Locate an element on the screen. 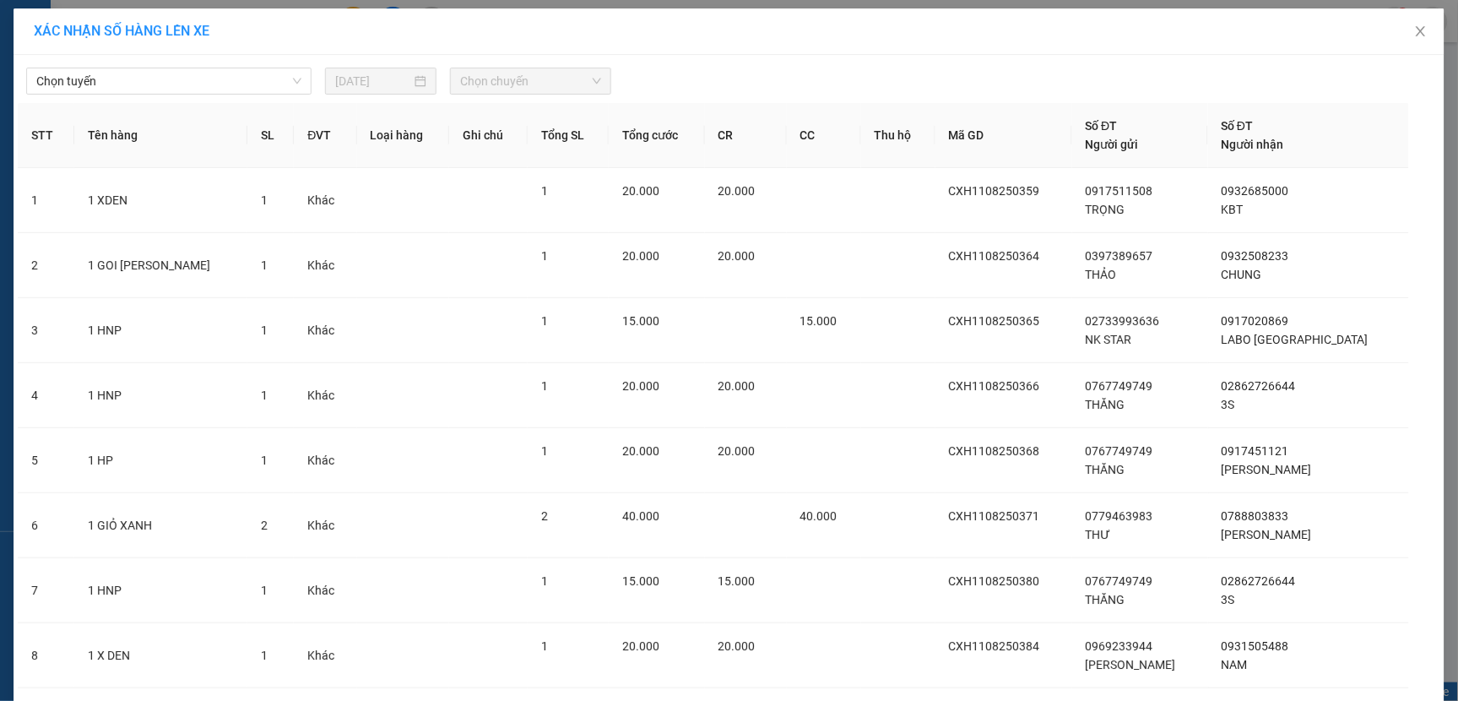 The width and height of the screenshot is (1458, 701). span: CXH1108250380 is located at coordinates (994, 581).